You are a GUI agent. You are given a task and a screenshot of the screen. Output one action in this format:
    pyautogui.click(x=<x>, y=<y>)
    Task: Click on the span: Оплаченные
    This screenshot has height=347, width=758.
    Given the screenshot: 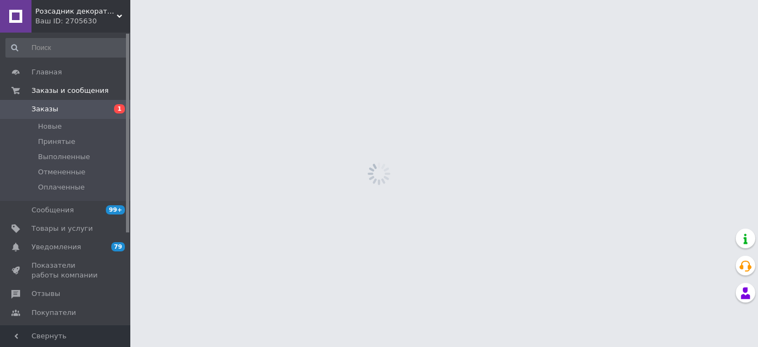 What is the action you would take?
    pyautogui.click(x=61, y=187)
    